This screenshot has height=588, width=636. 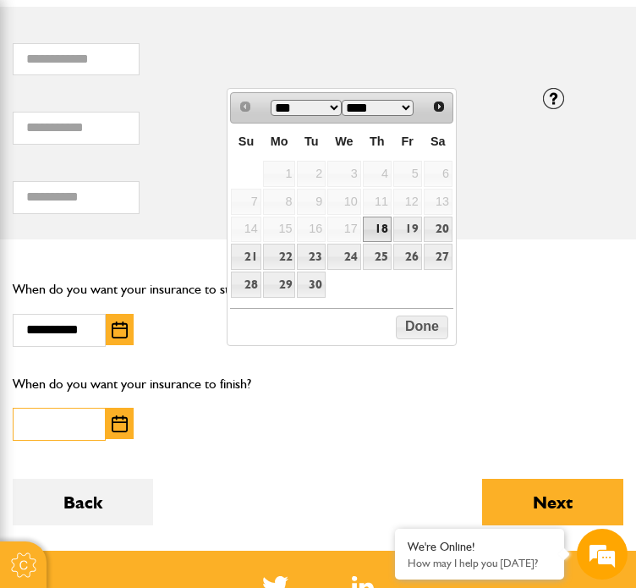 What do you see at coordinates (421, 327) in the screenshot?
I see `button: Done` at bounding box center [421, 327].